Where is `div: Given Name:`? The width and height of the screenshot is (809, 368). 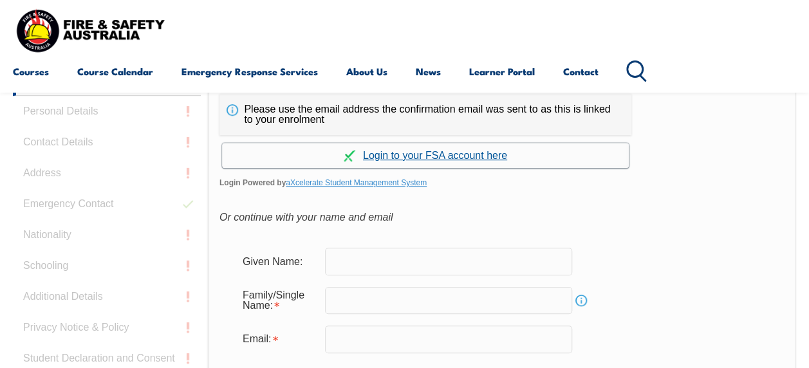 div: Given Name: is located at coordinates (279, 261).